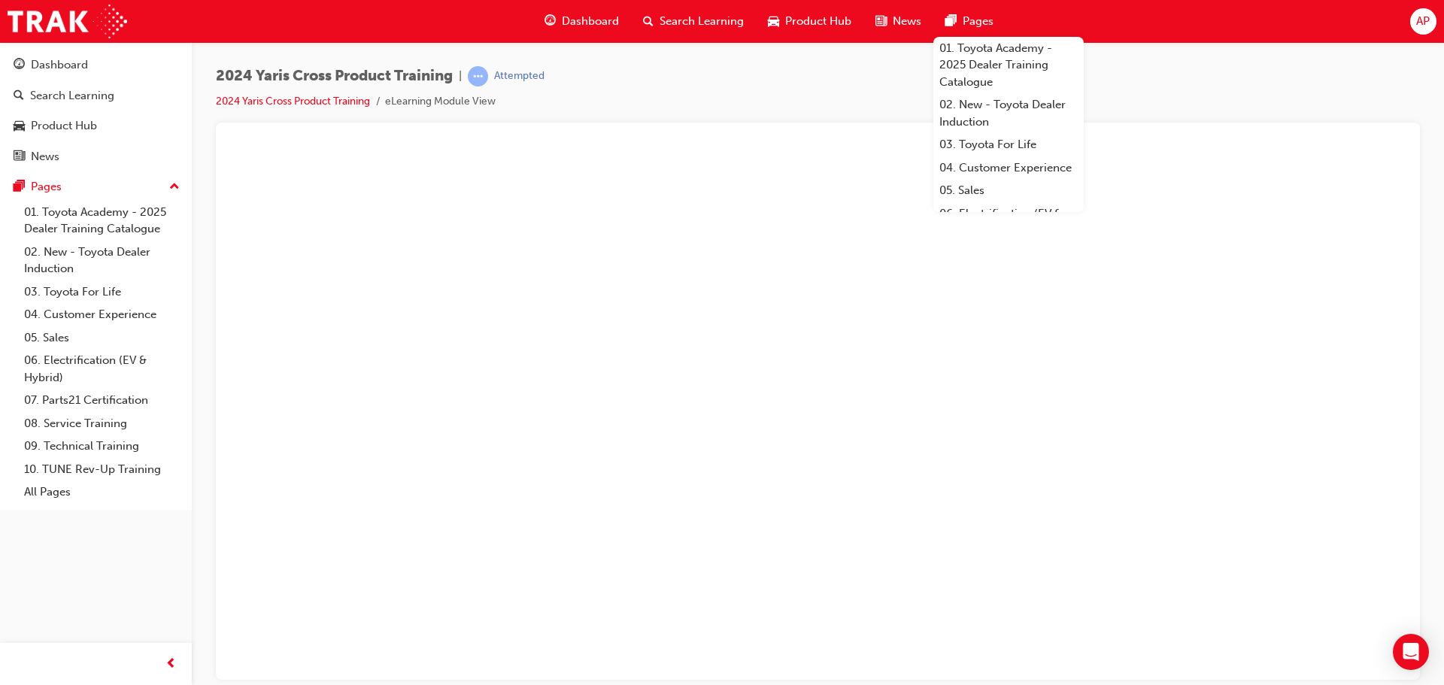  I want to click on span: prev-icon, so click(171, 664).